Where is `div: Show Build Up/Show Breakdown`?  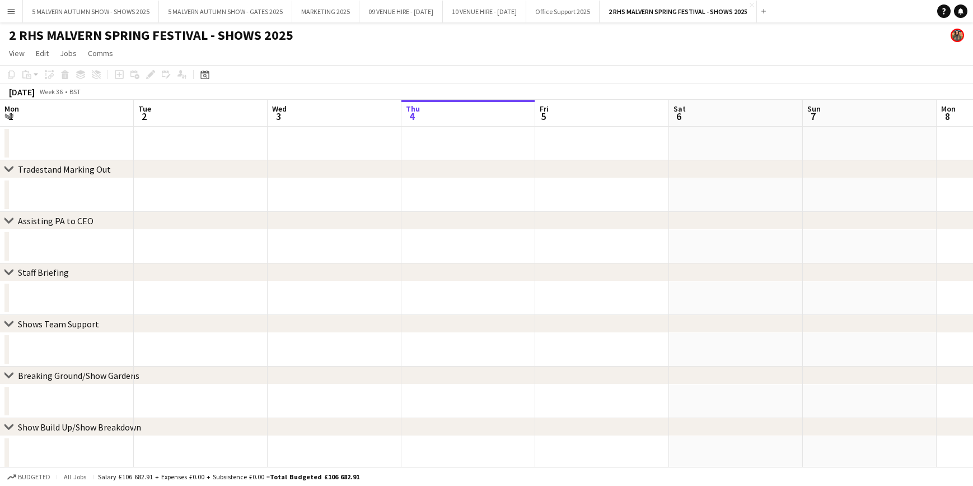 div: Show Build Up/Show Breakdown is located at coordinates (80, 427).